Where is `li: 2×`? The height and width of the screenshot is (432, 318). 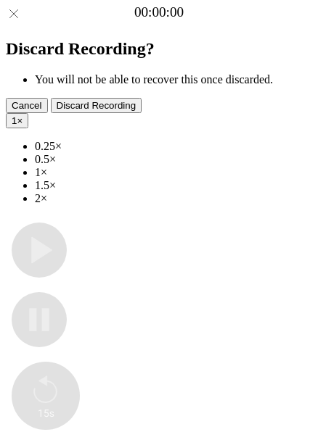 li: 2× is located at coordinates (173, 199).